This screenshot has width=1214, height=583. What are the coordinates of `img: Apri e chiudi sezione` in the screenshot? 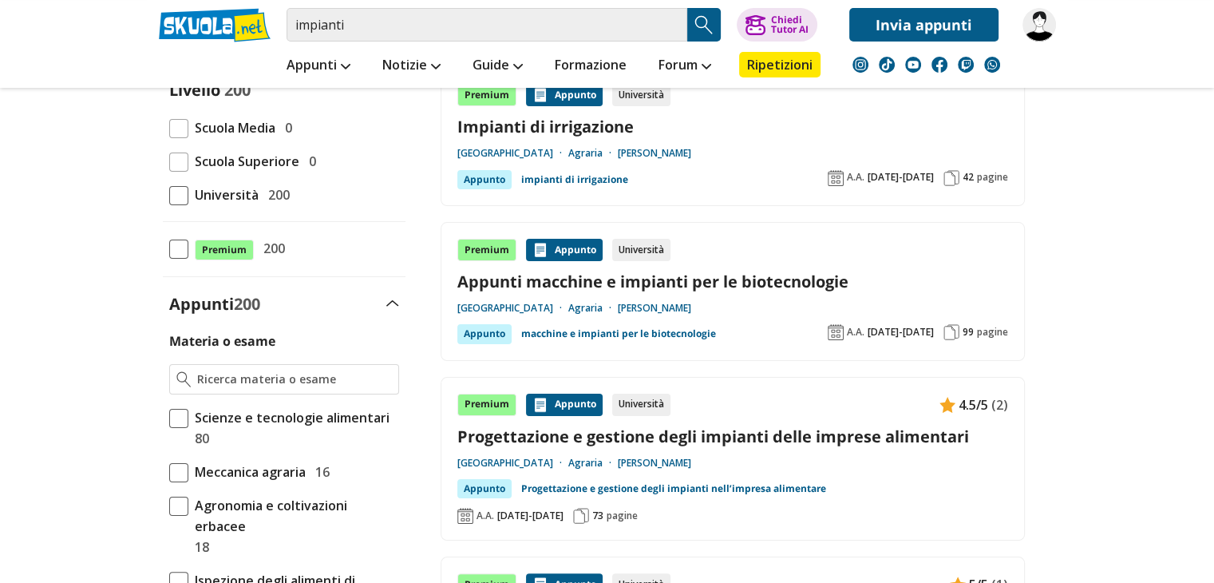 It's located at (393, 303).